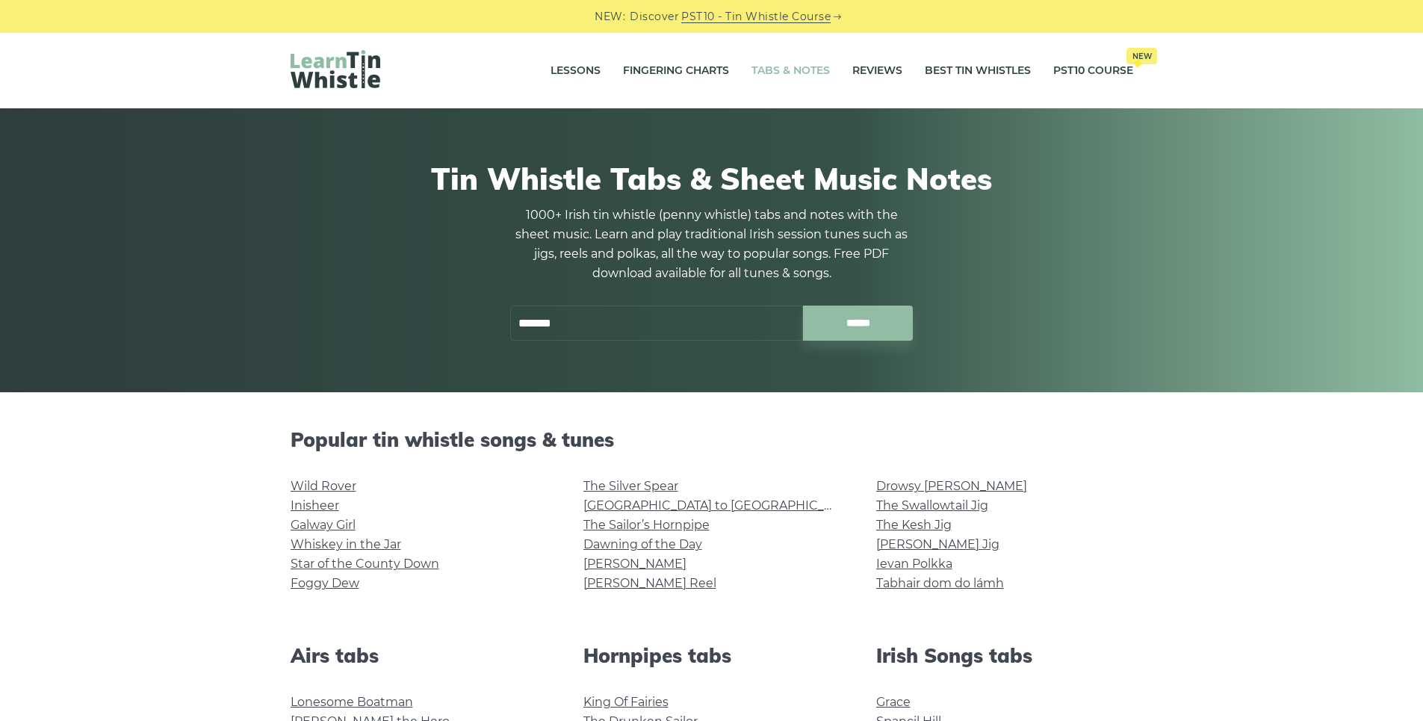 This screenshot has width=1423, height=721. I want to click on p: 1000+ Irish tin whistle (penny whistle) tabs and notes with the sheet music. Learn and play tradi..., so click(712, 244).